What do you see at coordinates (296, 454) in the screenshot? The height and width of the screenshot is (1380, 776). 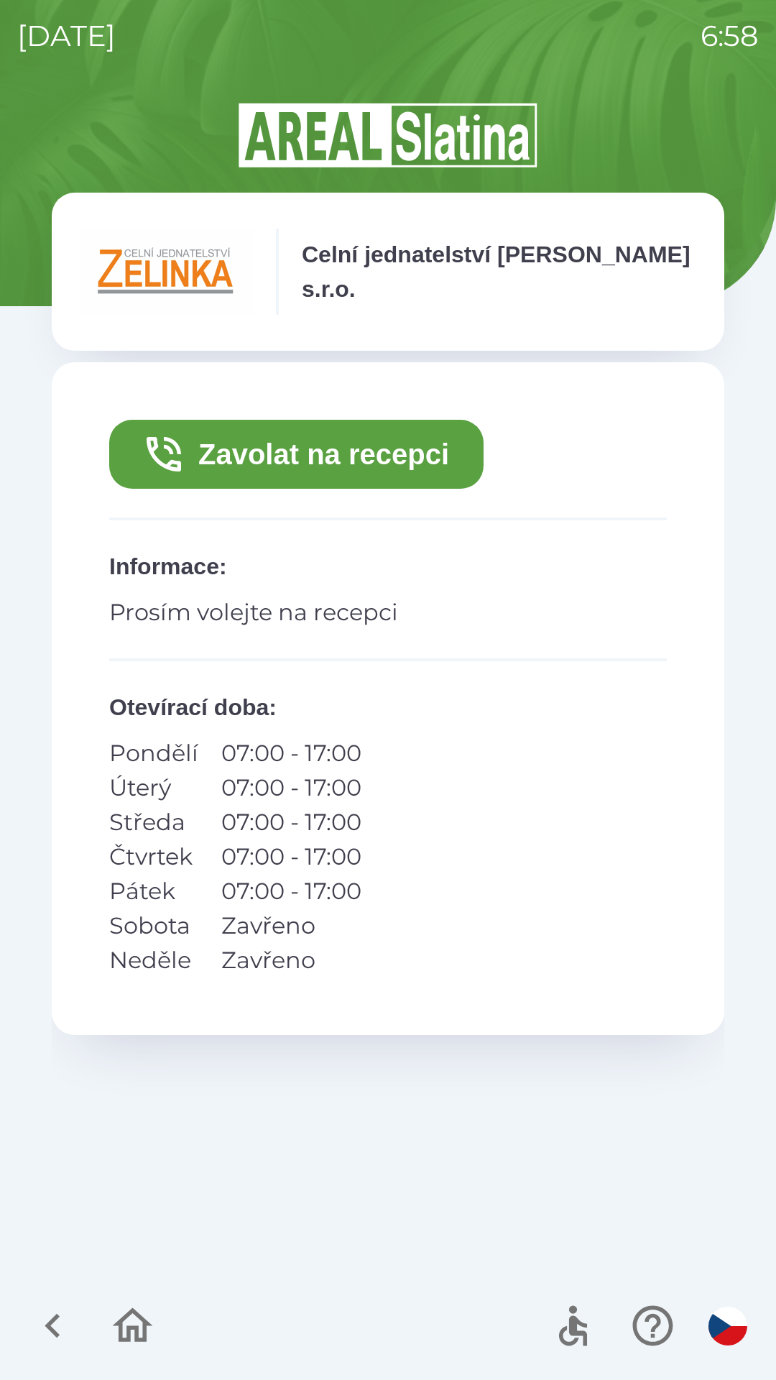 I see `button: Zavolat na recepci` at bounding box center [296, 454].